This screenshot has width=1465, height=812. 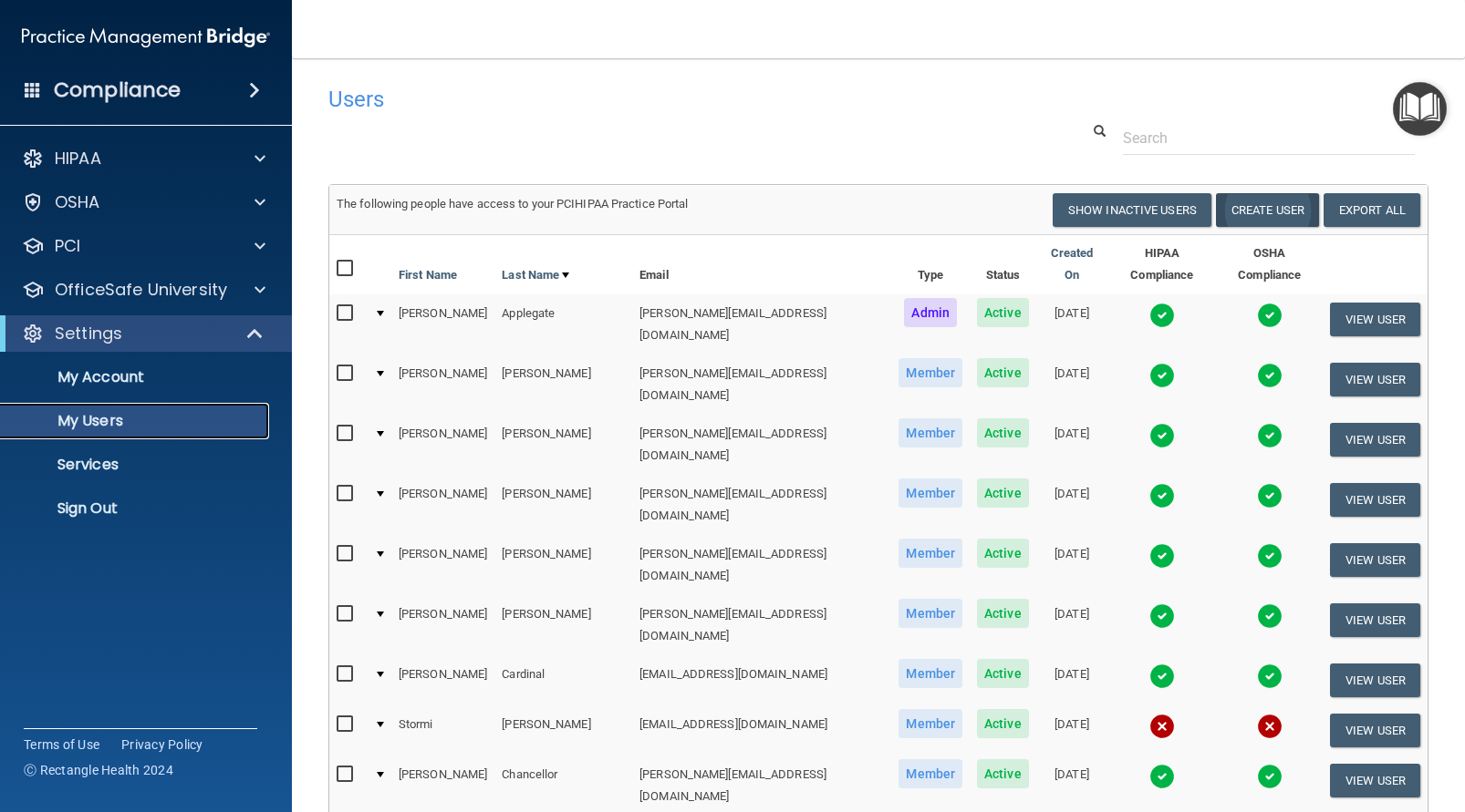 I want to click on a: Export All, so click(x=1372, y=210).